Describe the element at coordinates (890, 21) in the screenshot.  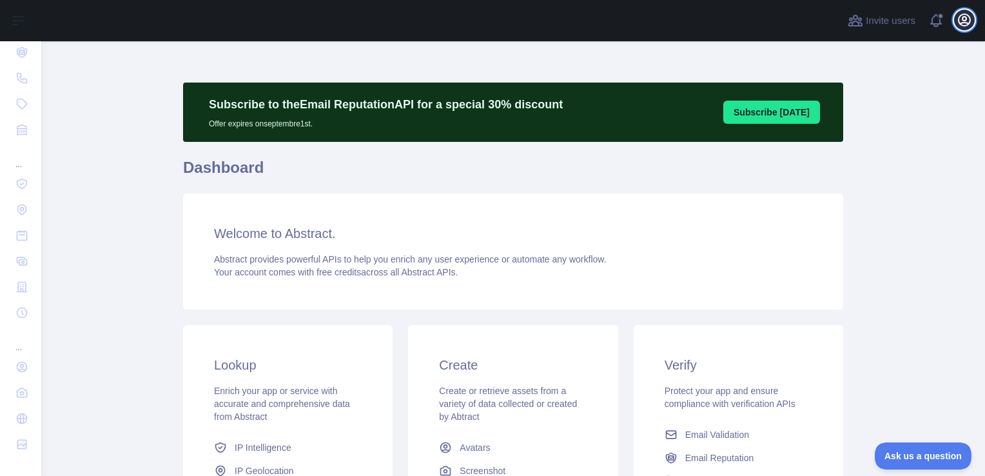
I see `span: Invite users` at that location.